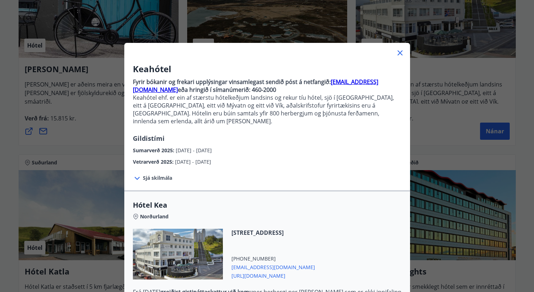 The width and height of the screenshot is (534, 292). What do you see at coordinates (232, 82) in the screenshot?
I see `strong: Fyrir bókanir og frekari upplýsingar vinsamlegast sendið póst á netfangið:` at bounding box center [232, 82].